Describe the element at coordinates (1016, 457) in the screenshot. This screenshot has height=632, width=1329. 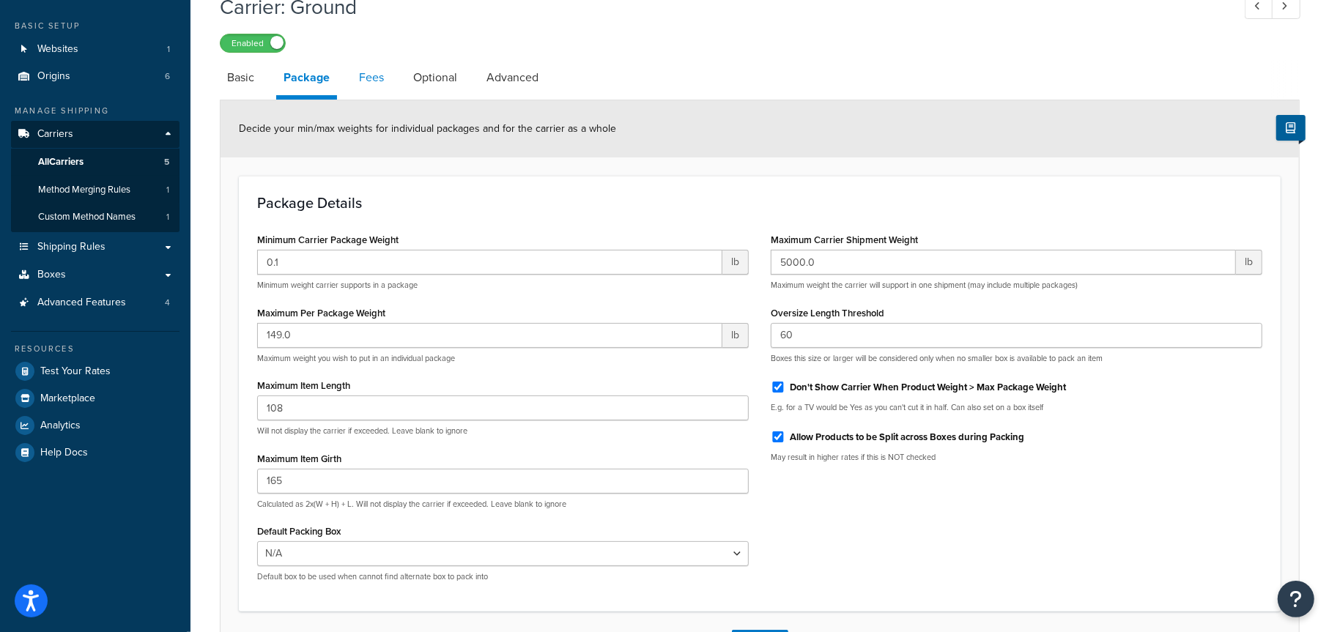
I see `p: May result in higher rates if this is NOT checked` at that location.